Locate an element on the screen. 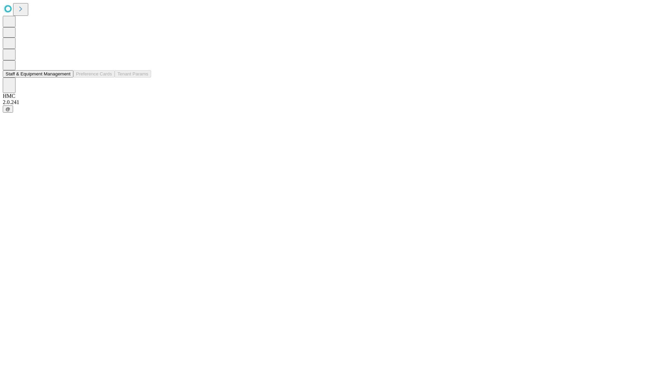  div: 2.0.241 is located at coordinates (331, 102).